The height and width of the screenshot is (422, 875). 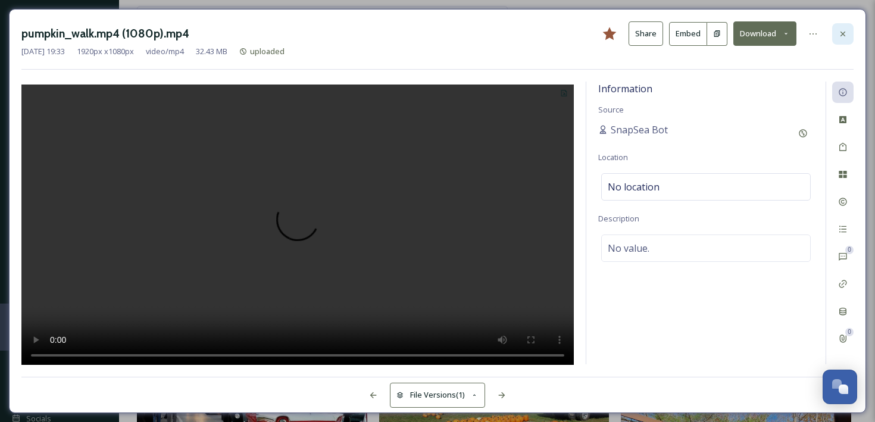 What do you see at coordinates (625, 89) in the screenshot?
I see `span: Information` at bounding box center [625, 89].